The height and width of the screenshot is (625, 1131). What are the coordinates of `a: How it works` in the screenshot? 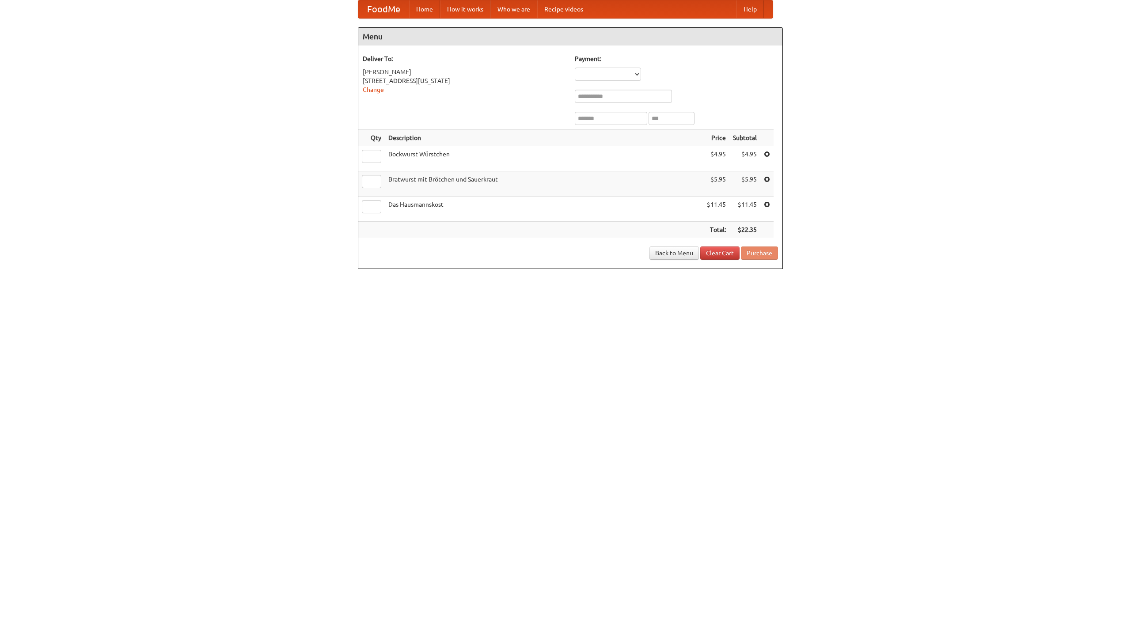 It's located at (465, 9).